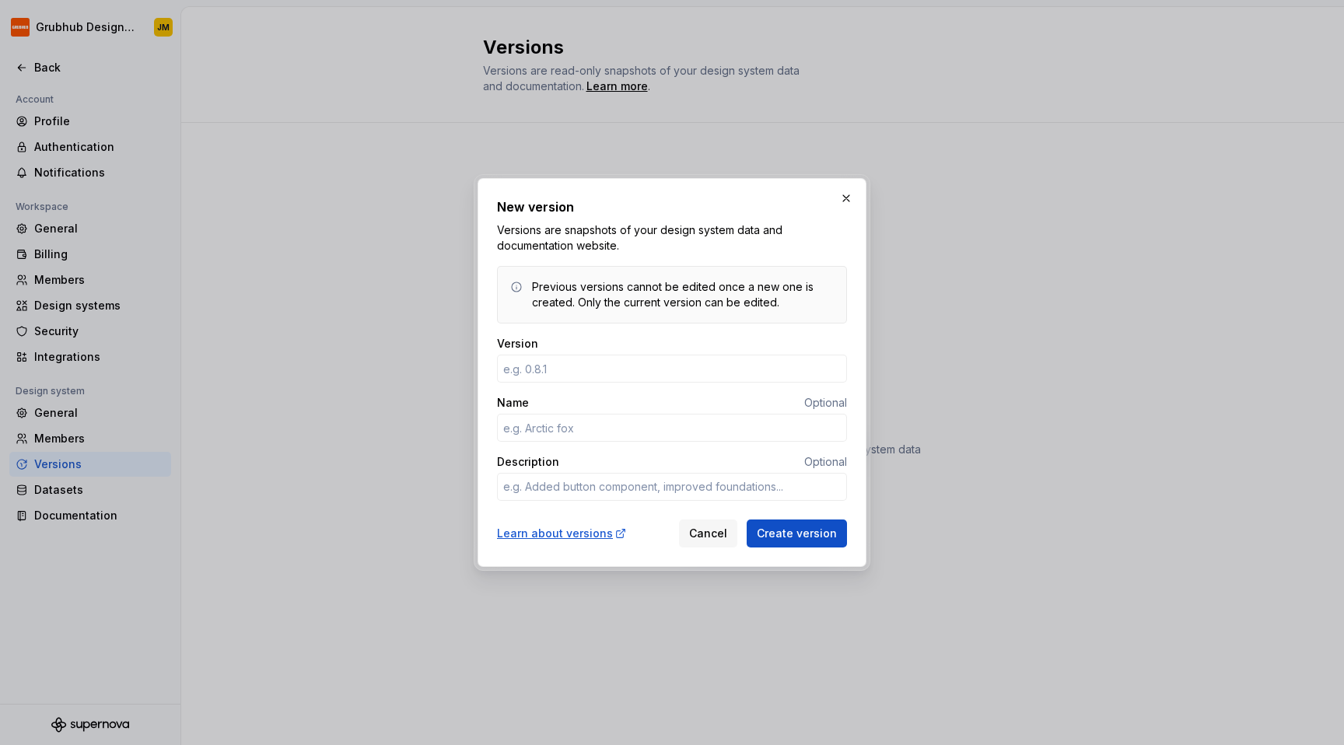 Image resolution: width=1344 pixels, height=745 pixels. Describe the element at coordinates (561, 533) in the screenshot. I see `a: Learn about versions` at that location.